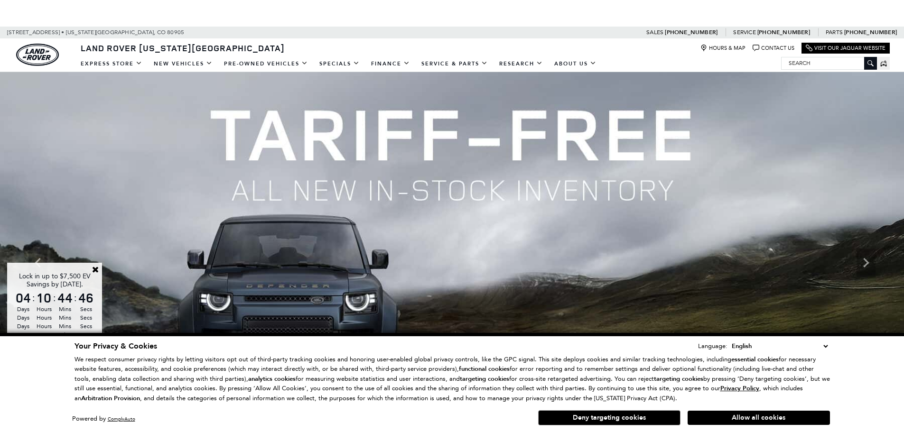 The width and height of the screenshot is (904, 432). I want to click on u: Privacy Policy, so click(740, 389).